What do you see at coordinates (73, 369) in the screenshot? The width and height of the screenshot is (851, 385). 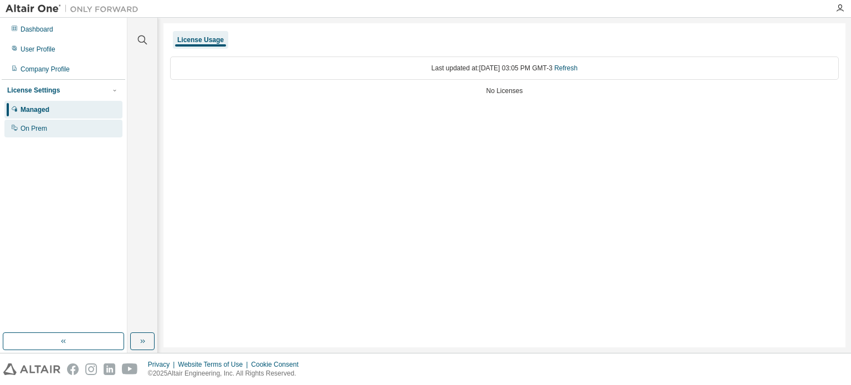 I see `img: facebook.svg` at bounding box center [73, 369].